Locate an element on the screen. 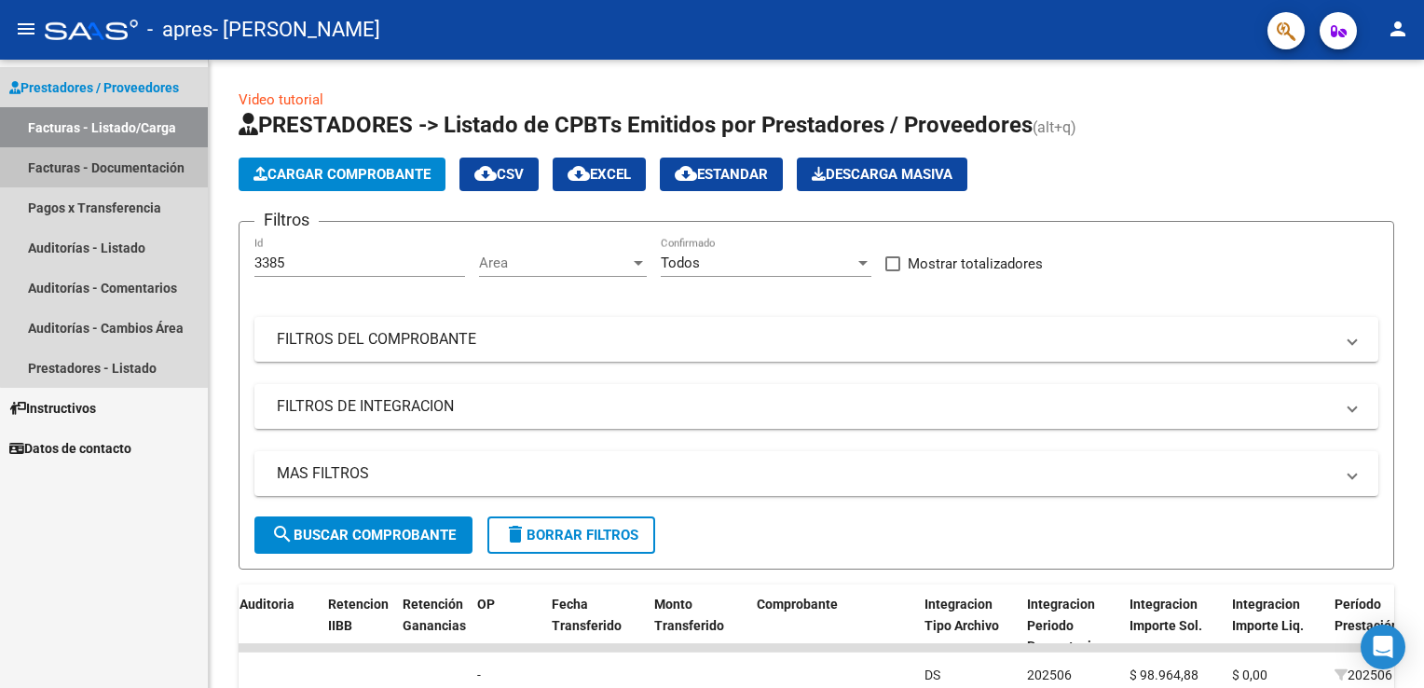 This screenshot has width=1424, height=688. span: CSV is located at coordinates (499, 174).